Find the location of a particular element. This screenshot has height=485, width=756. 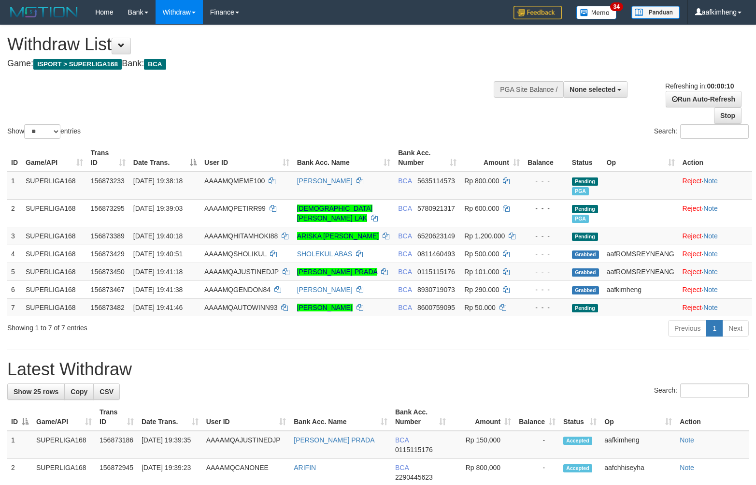

span: Copy 5635114573 to clipboard is located at coordinates (436, 181).